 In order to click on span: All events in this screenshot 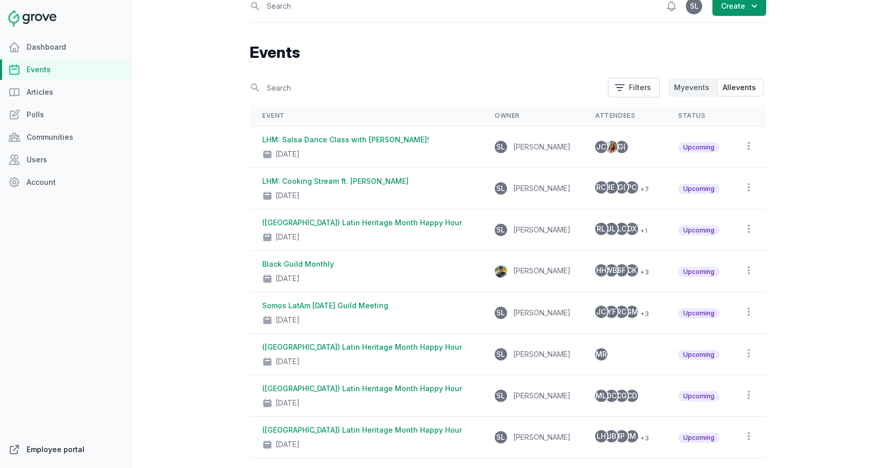, I will do `click(739, 88)`.